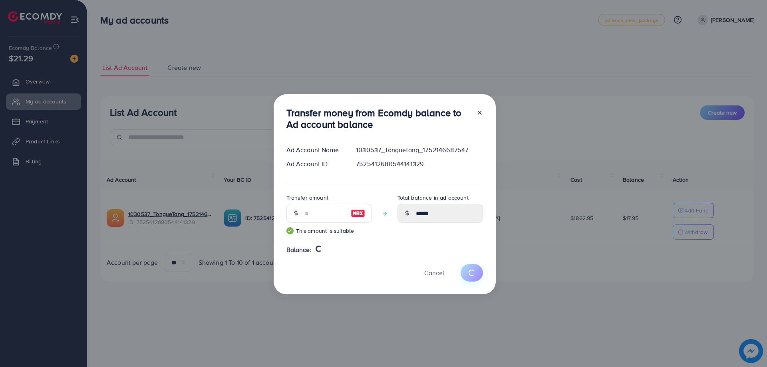 The width and height of the screenshot is (767, 367). Describe the element at coordinates (434, 273) in the screenshot. I see `span: Cancel` at that location.